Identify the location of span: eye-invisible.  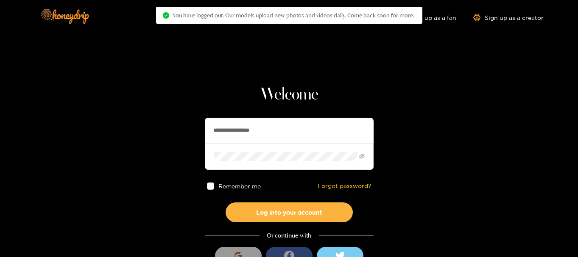
(361, 156).